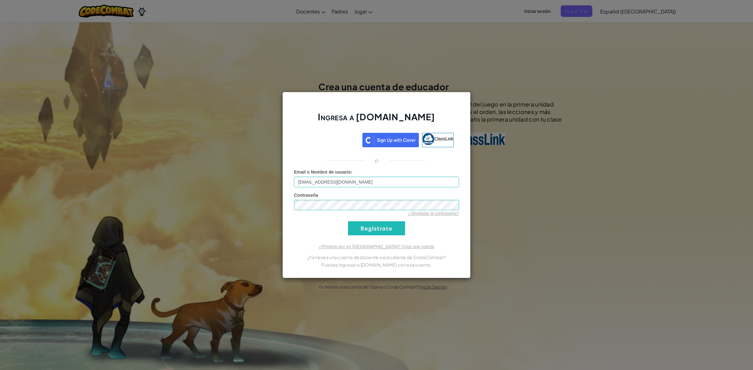 The width and height of the screenshot is (753, 370). I want to click on p: ¿Ya tienes una cuenta de docente o estudiante de CodeCombat?, so click(376, 258).